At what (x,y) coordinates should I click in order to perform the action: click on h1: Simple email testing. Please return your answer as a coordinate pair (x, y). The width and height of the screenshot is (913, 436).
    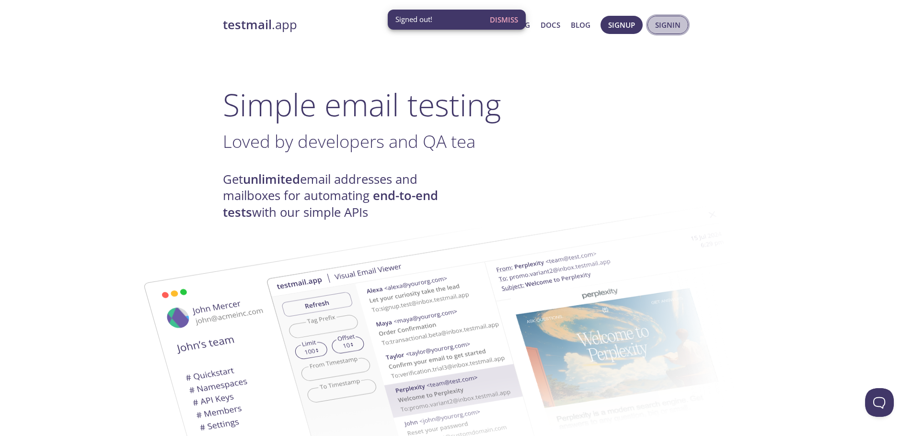
    Looking at the image, I should click on (456, 104).